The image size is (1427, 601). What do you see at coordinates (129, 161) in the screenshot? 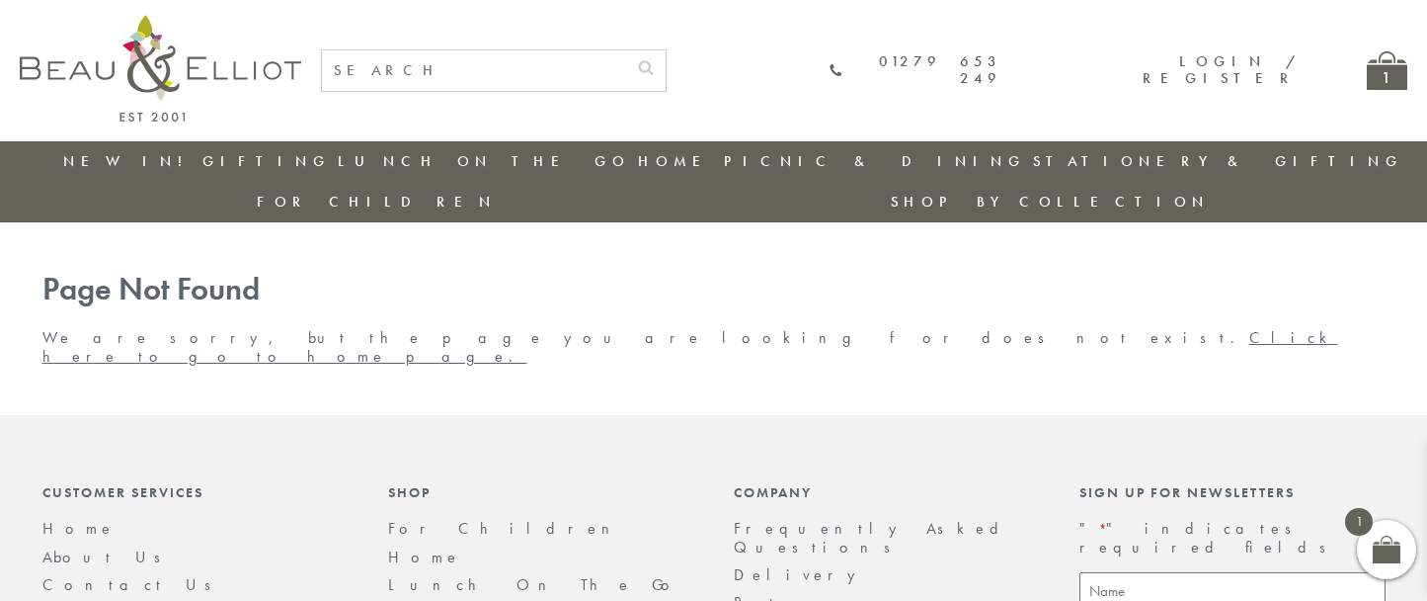
I see `a: New in!` at bounding box center [129, 161].